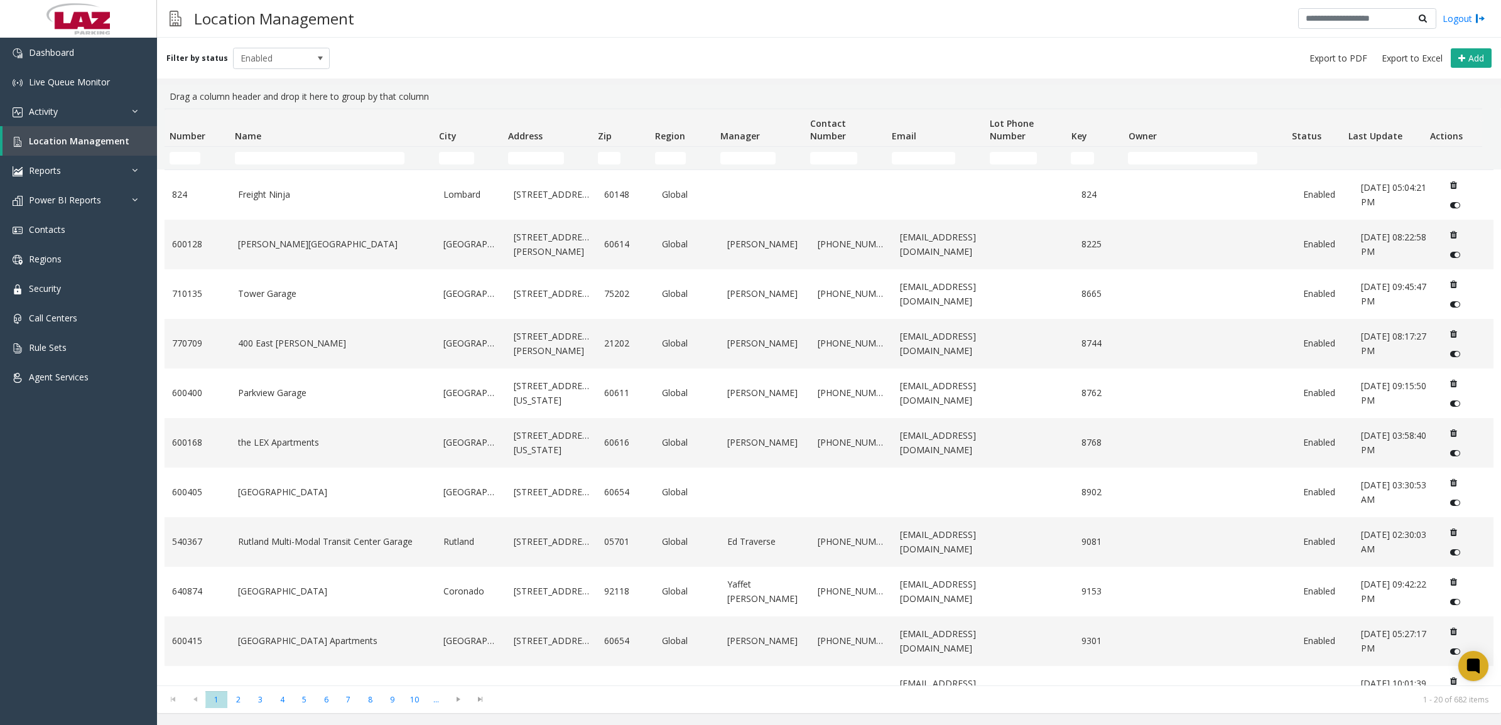 This screenshot has width=1501, height=725. Describe the element at coordinates (626, 542) in the screenshot. I see `a: 05701` at that location.